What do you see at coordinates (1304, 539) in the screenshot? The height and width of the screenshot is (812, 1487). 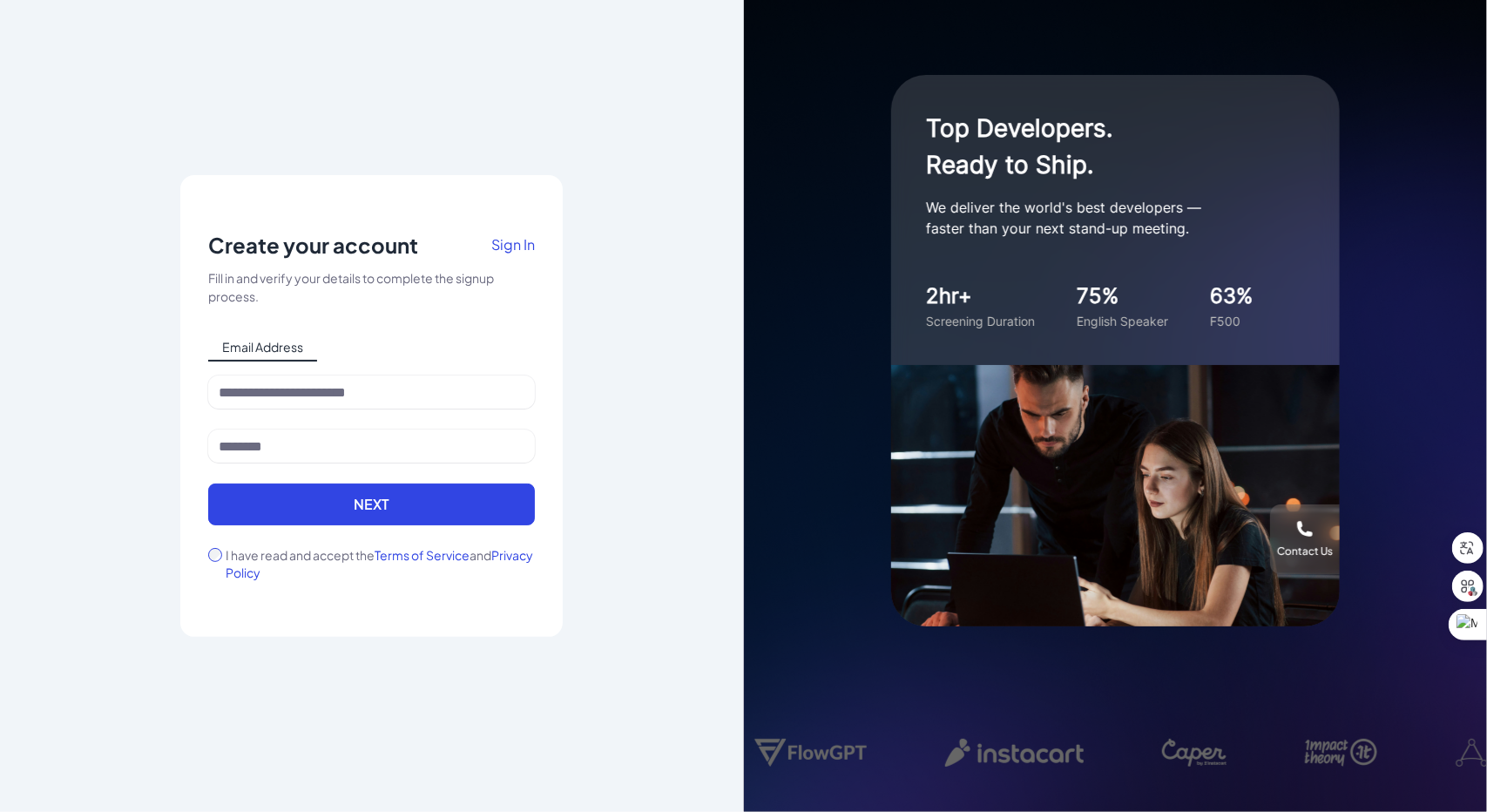 I see `button: Contact Us` at bounding box center [1304, 539].